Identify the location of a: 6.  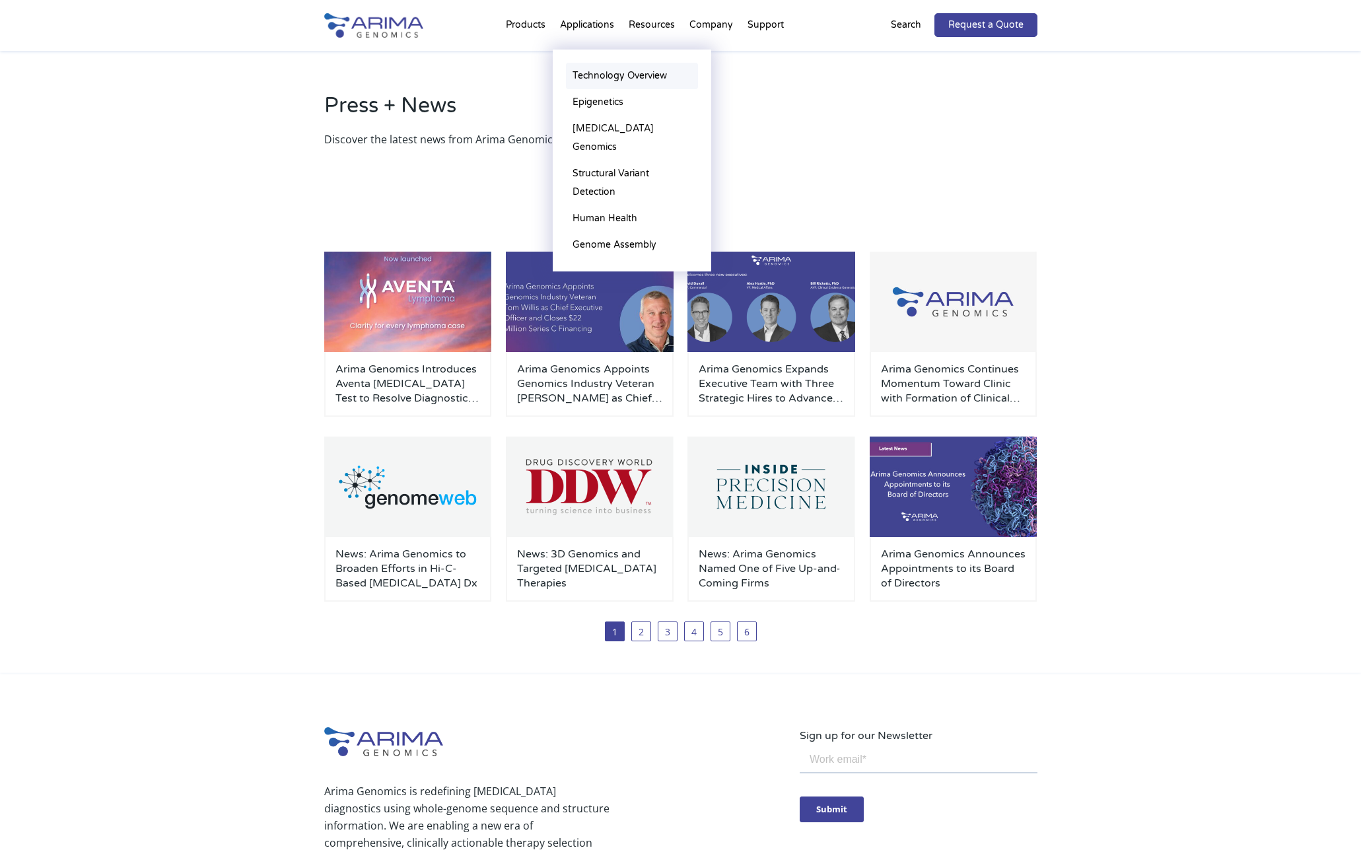
(747, 631).